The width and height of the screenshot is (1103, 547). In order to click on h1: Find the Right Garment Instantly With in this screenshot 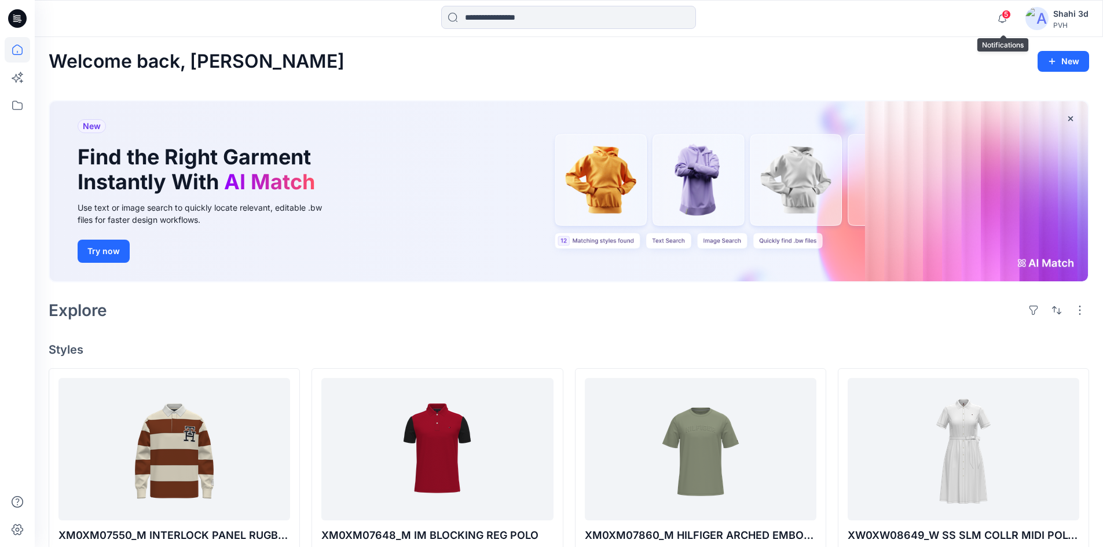, I will do `click(199, 170)`.